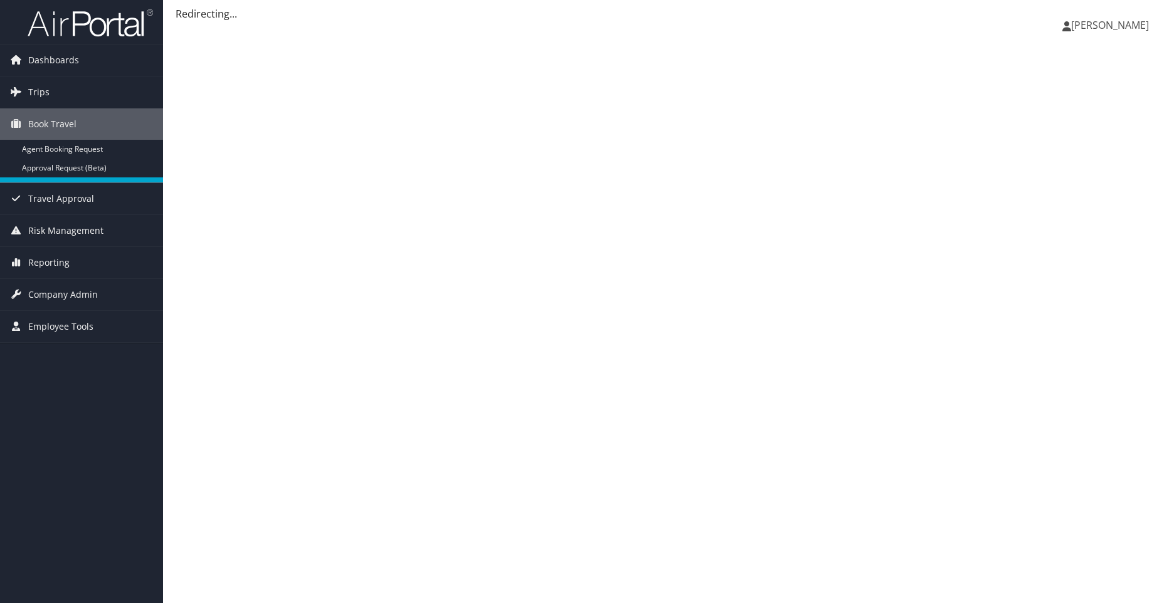  I want to click on span: Dashboards, so click(53, 60).